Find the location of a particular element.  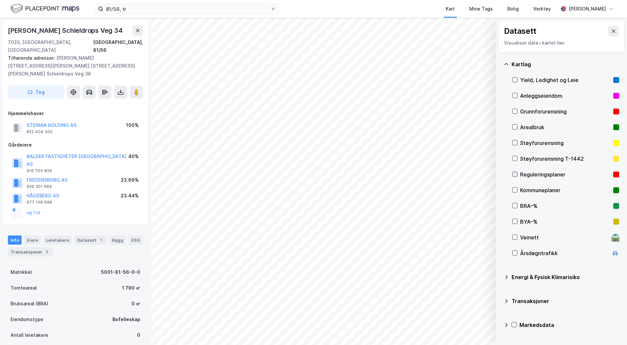

div: BRA–% is located at coordinates (565, 206).